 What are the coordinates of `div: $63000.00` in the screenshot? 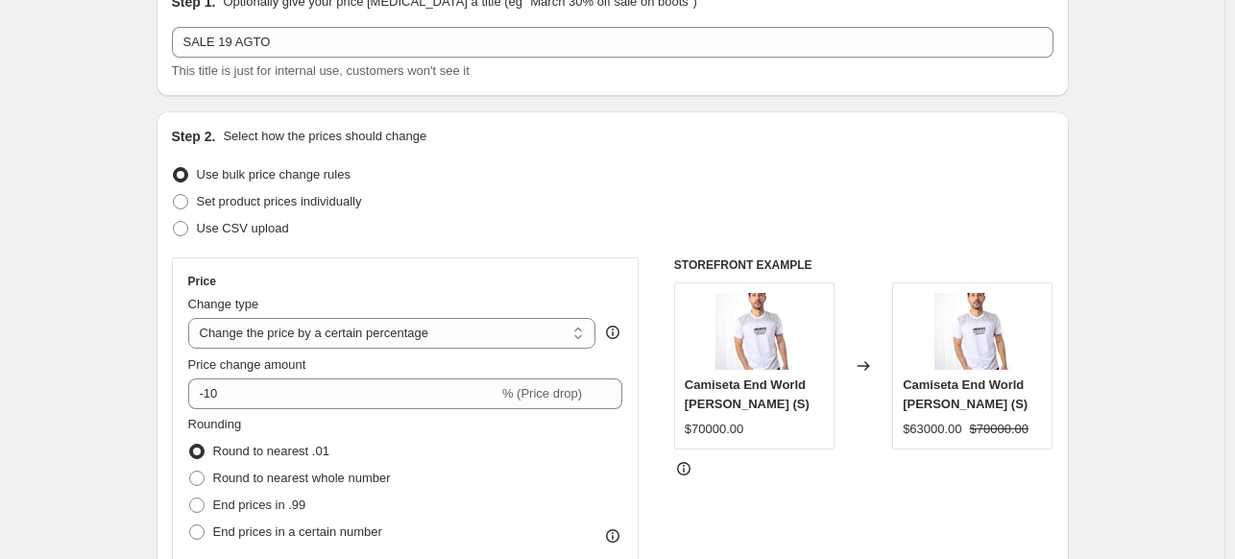 It's located at (932, 429).